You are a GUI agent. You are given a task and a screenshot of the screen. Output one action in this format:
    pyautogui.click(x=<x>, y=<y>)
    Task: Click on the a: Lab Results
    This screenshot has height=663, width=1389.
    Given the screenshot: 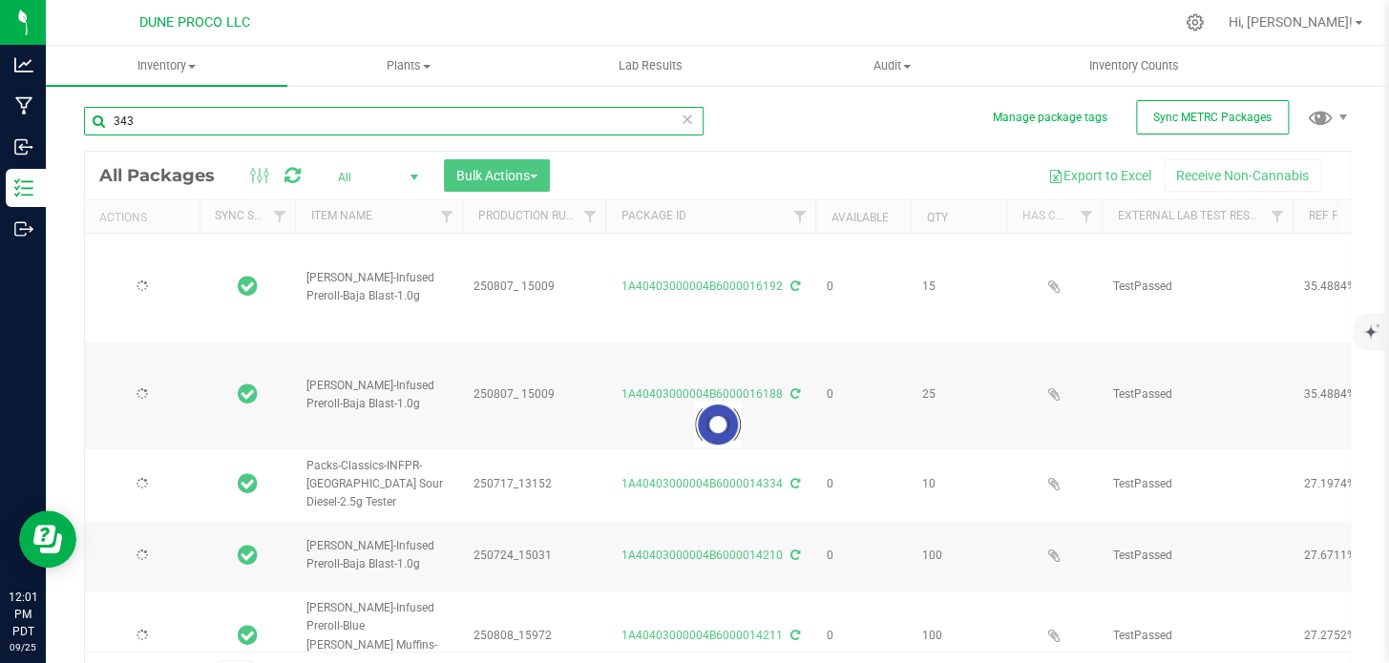 What is the action you would take?
    pyautogui.click(x=650, y=66)
    